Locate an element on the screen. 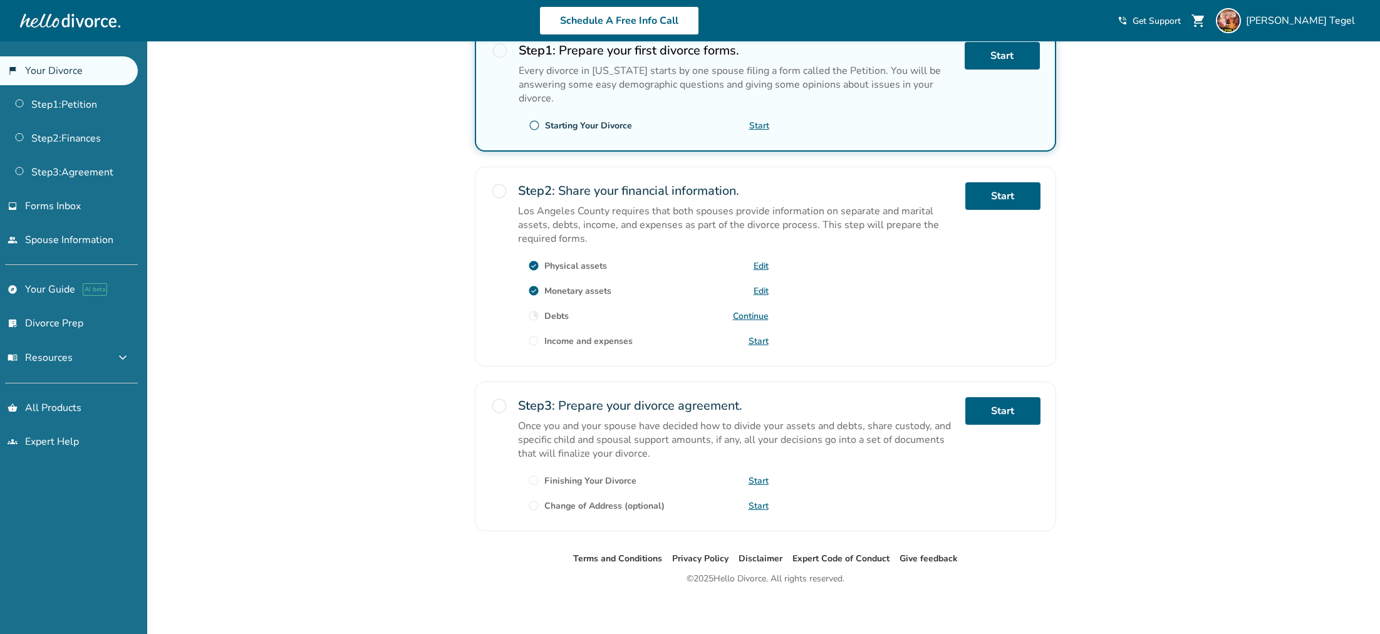  a: phone_in_talkGet Support is located at coordinates (1149, 21).